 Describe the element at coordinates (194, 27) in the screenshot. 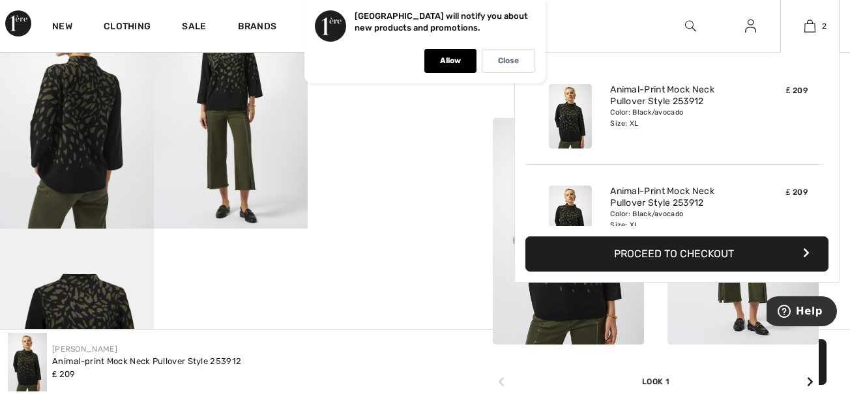

I see `a: Sale` at that location.